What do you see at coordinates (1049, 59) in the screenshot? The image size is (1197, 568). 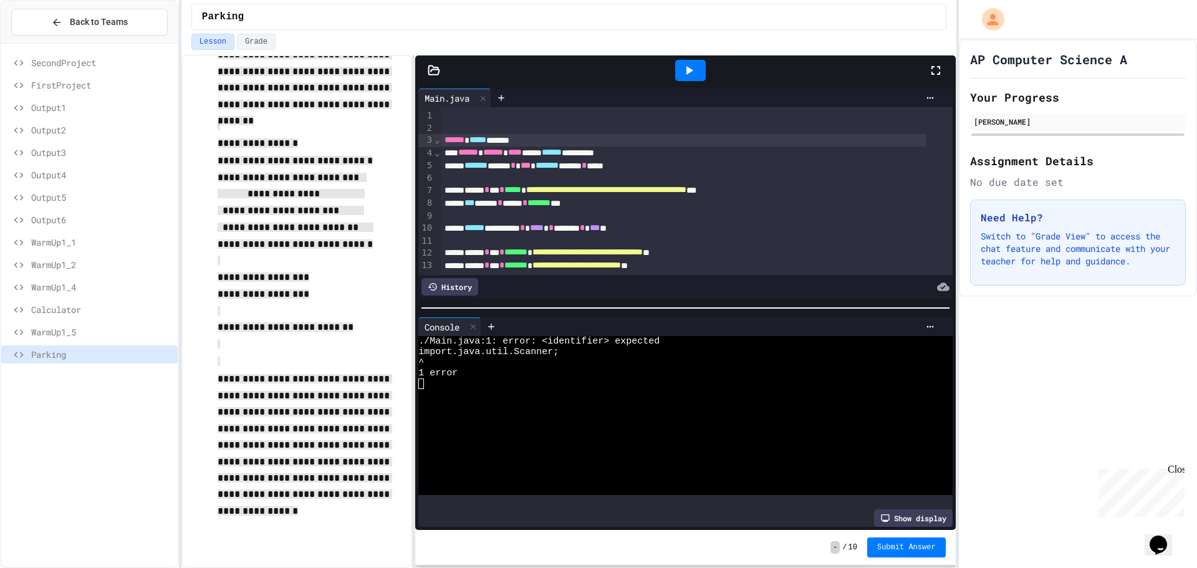 I see `h1: AP Computer Science A` at bounding box center [1049, 59].